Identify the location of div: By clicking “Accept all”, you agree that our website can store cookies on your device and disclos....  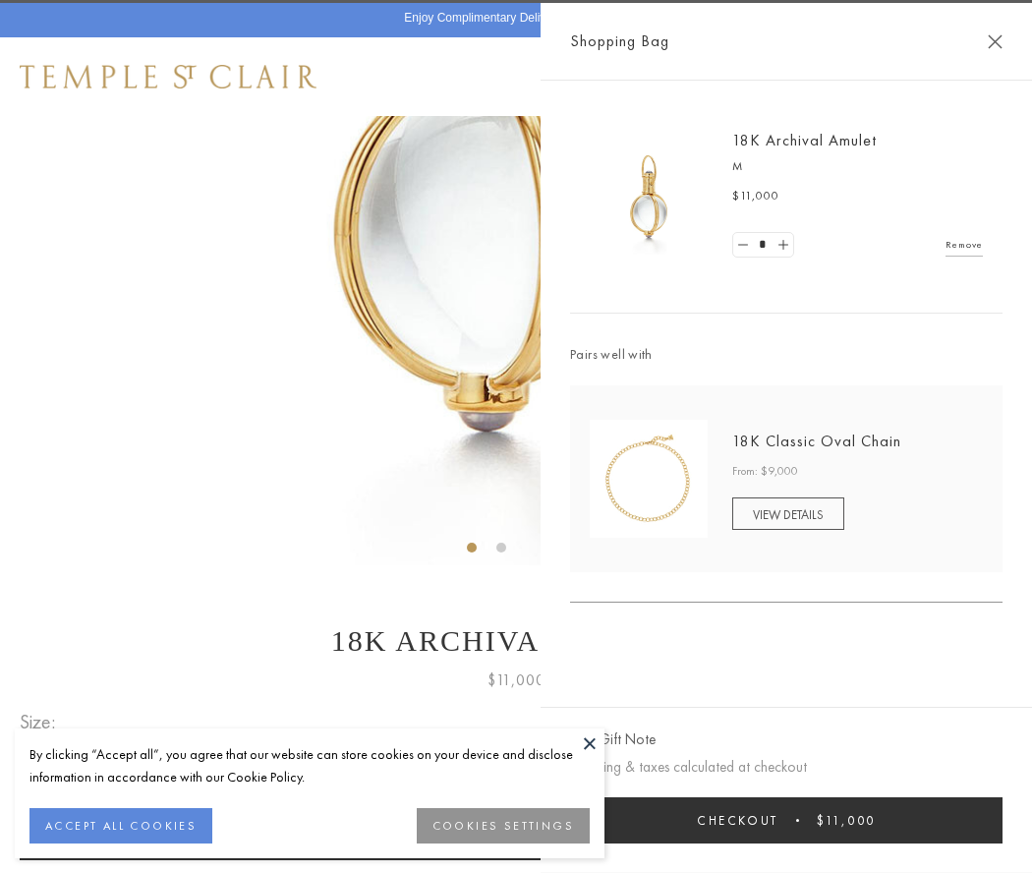
(310, 766).